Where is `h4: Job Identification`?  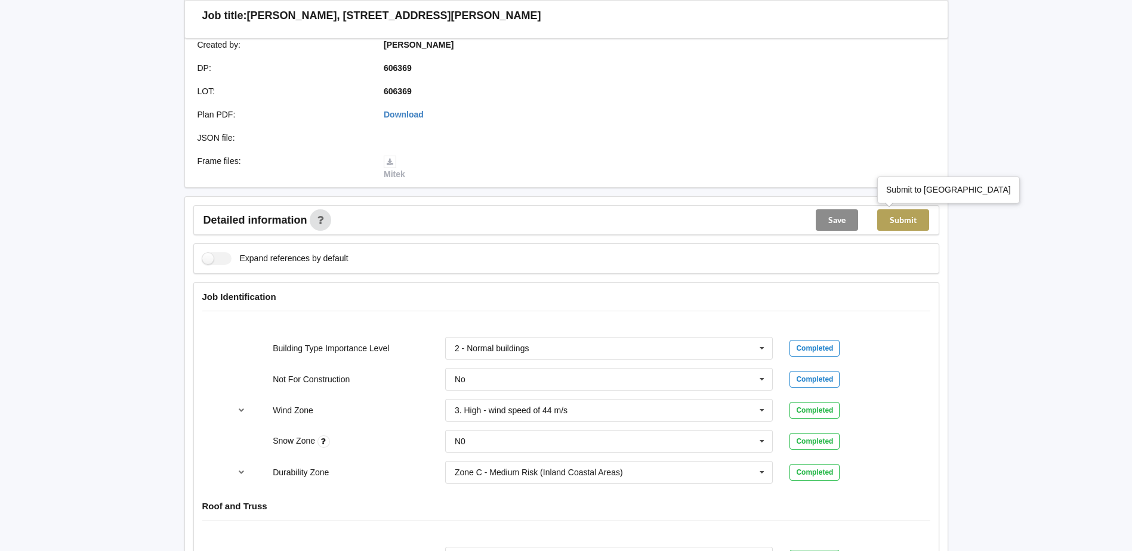 h4: Job Identification is located at coordinates (566, 296).